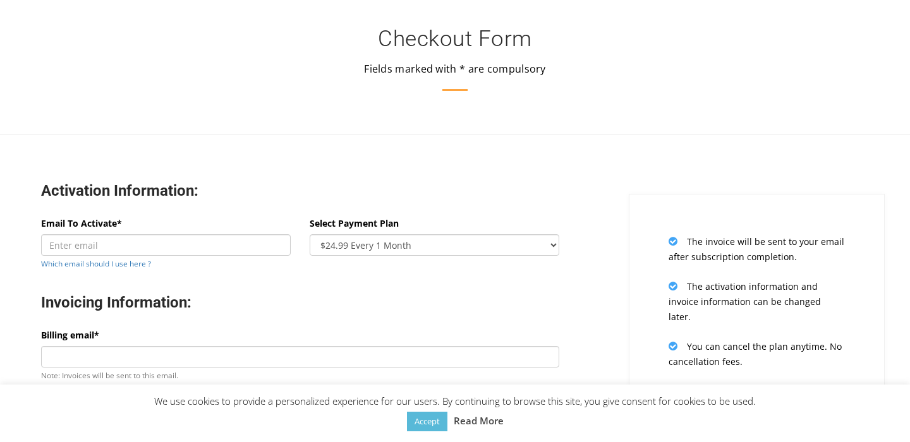 Image resolution: width=910 pixels, height=442 pixels. What do you see at coordinates (455, 411) in the screenshot?
I see `span: We use cookies to provide a personalized experience for our users. By continuing to browse this s...` at bounding box center [455, 411].